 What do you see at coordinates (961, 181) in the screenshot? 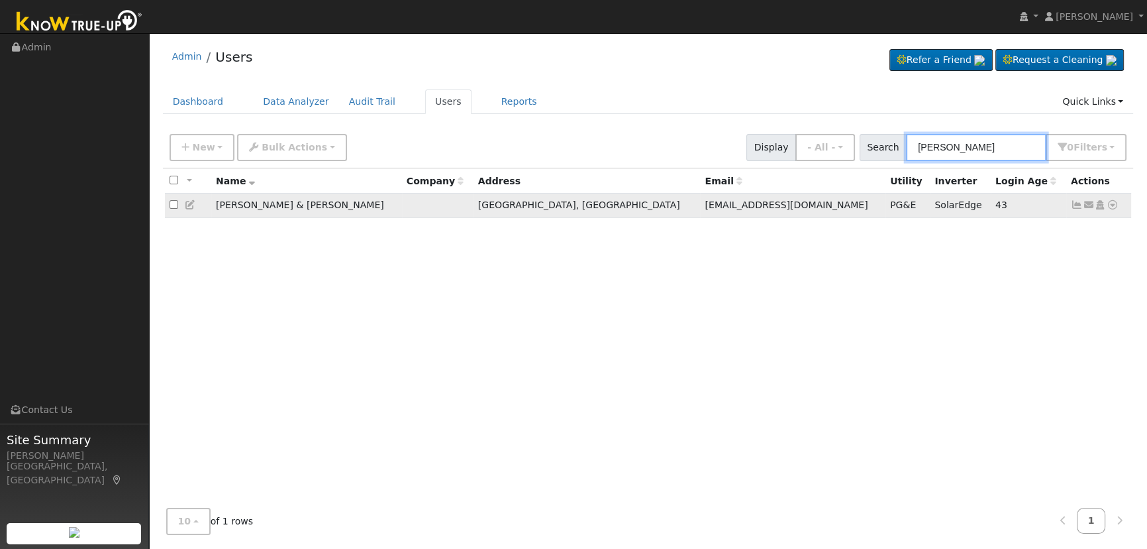
I see `div: Inverter` at bounding box center [961, 181].